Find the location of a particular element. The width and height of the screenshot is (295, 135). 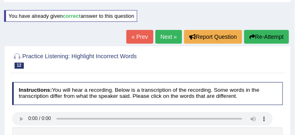

h4: You will hear a recording. Below is a transcription of the recording. Some words in the transcrip... is located at coordinates (147, 93).